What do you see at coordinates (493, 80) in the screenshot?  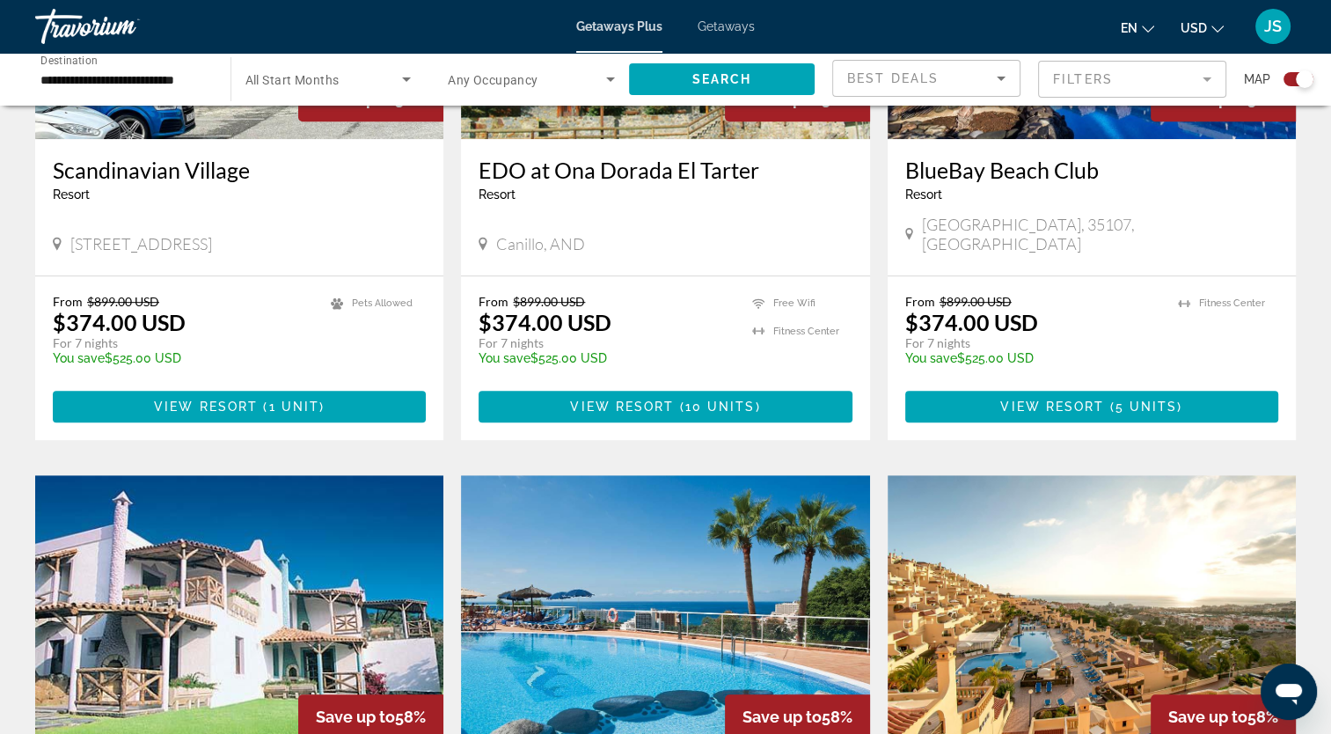 I see `span: Any Occupancy` at bounding box center [493, 80].